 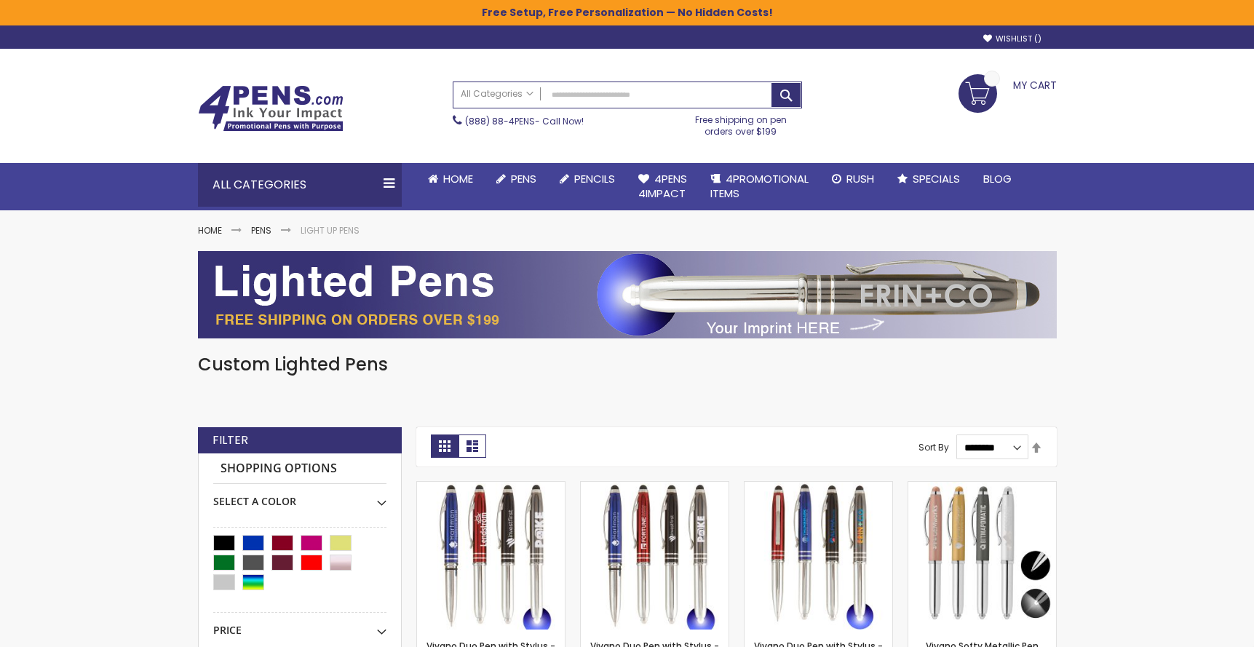 What do you see at coordinates (759, 186) in the screenshot?
I see `a: 4PROMOTIONALITEMS` at bounding box center [759, 186].